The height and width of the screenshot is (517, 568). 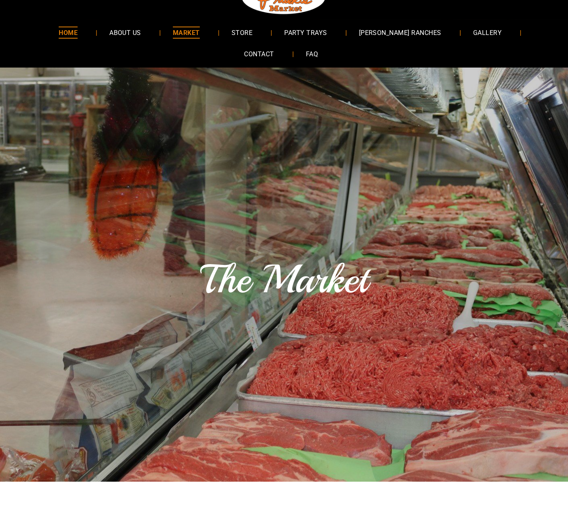 What do you see at coordinates (312, 54) in the screenshot?
I see `a: FAQ` at bounding box center [312, 54].